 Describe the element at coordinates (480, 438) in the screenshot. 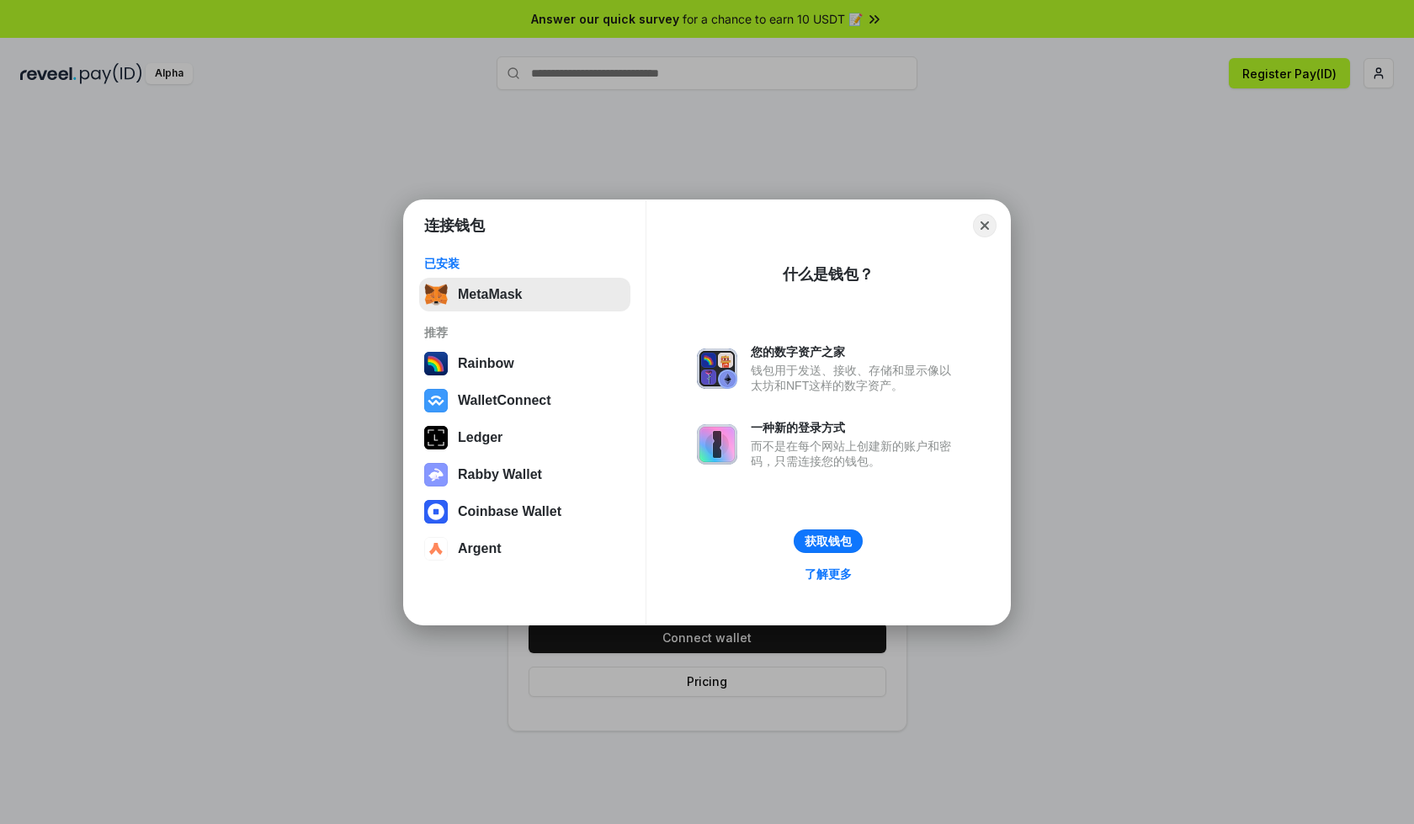

I see `div: Ledger` at that location.